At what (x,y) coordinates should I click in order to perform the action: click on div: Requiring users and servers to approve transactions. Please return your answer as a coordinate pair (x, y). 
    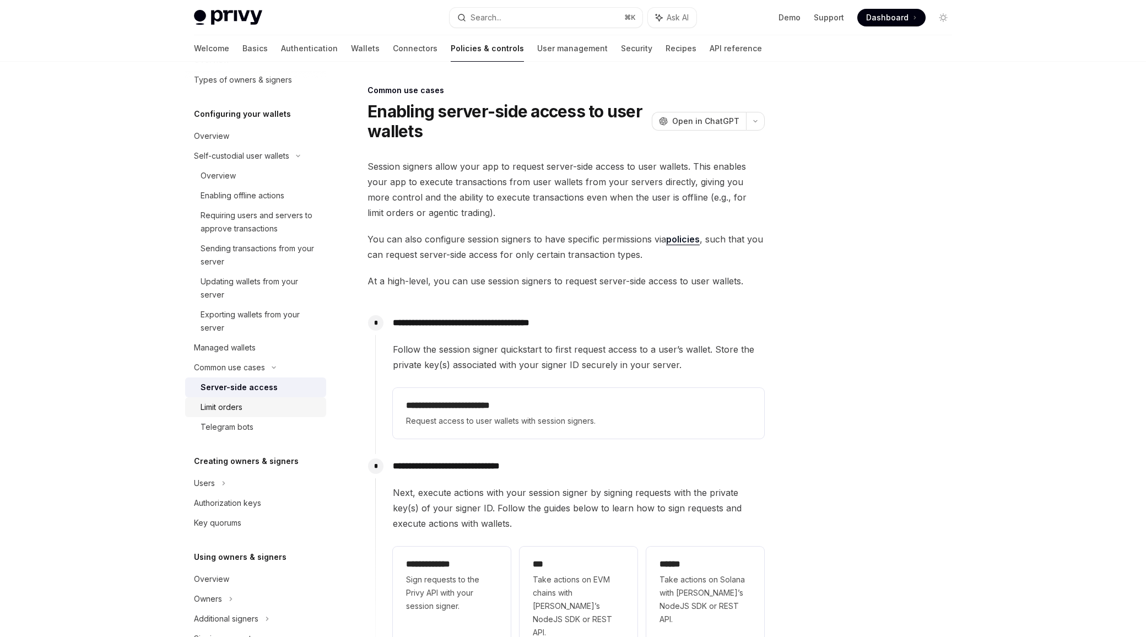
    Looking at the image, I should click on (260, 222).